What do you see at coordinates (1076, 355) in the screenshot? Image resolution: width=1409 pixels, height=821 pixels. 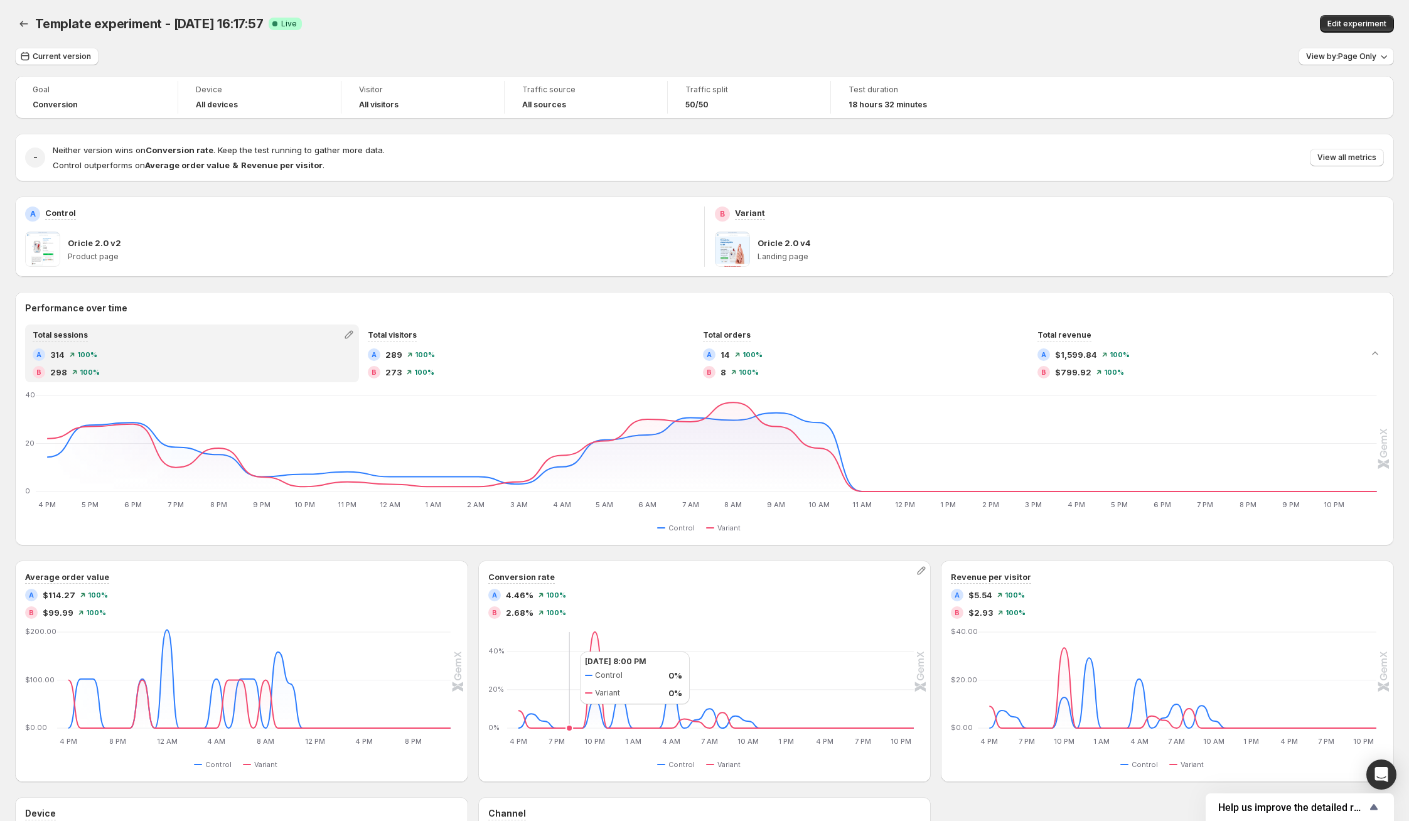 I see `span: $1,599.84` at bounding box center [1076, 355].